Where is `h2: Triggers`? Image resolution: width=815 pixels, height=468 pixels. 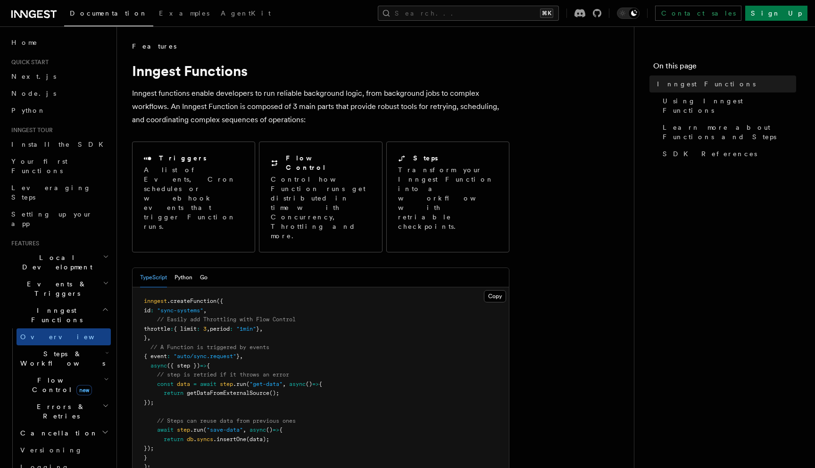 h2: Triggers is located at coordinates (183, 158).